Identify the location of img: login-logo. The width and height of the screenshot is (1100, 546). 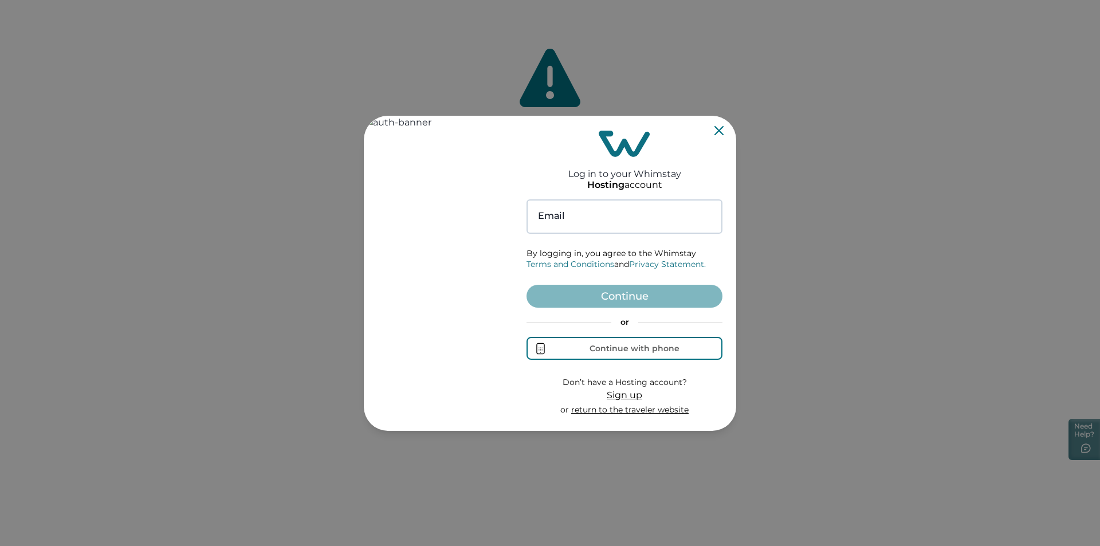
(624, 144).